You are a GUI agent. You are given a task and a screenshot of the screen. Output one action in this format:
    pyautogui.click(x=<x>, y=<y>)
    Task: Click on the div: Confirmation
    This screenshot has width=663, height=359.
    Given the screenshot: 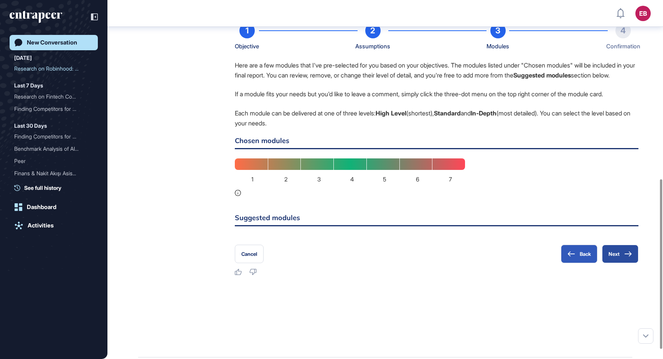 What is the action you would take?
    pyautogui.click(x=623, y=46)
    